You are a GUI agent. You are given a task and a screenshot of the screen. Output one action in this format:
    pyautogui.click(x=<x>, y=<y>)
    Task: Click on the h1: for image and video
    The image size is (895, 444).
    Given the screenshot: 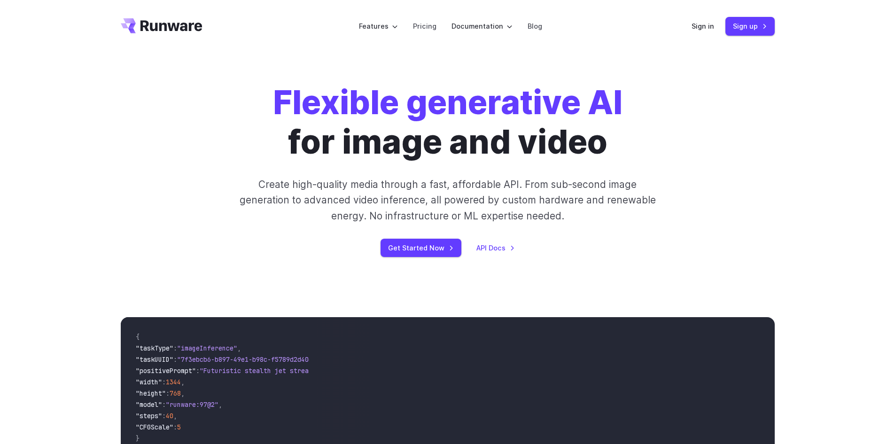 What is the action you would take?
    pyautogui.click(x=448, y=122)
    